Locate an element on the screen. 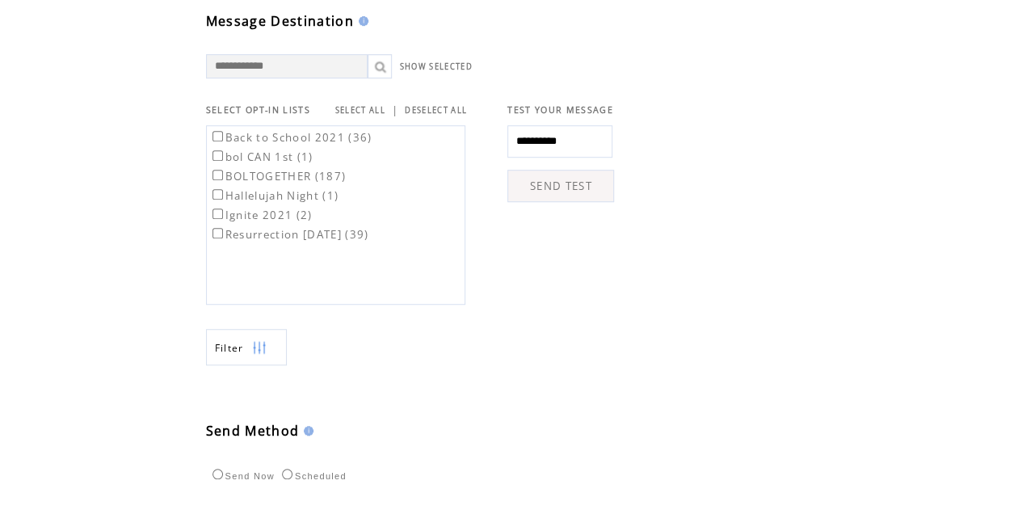 The height and width of the screenshot is (510, 1022). span: Show filters is located at coordinates (229, 347).